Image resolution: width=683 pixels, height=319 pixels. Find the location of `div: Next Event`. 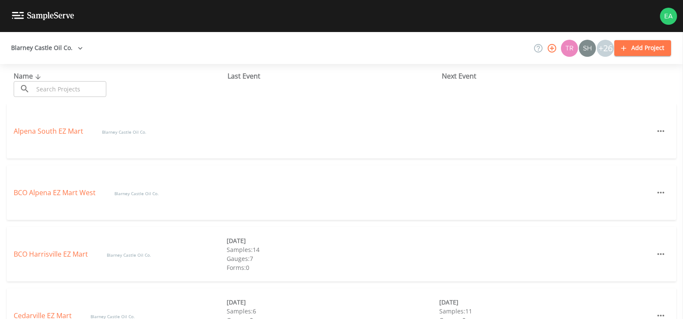

div: Next Event is located at coordinates (549, 76).